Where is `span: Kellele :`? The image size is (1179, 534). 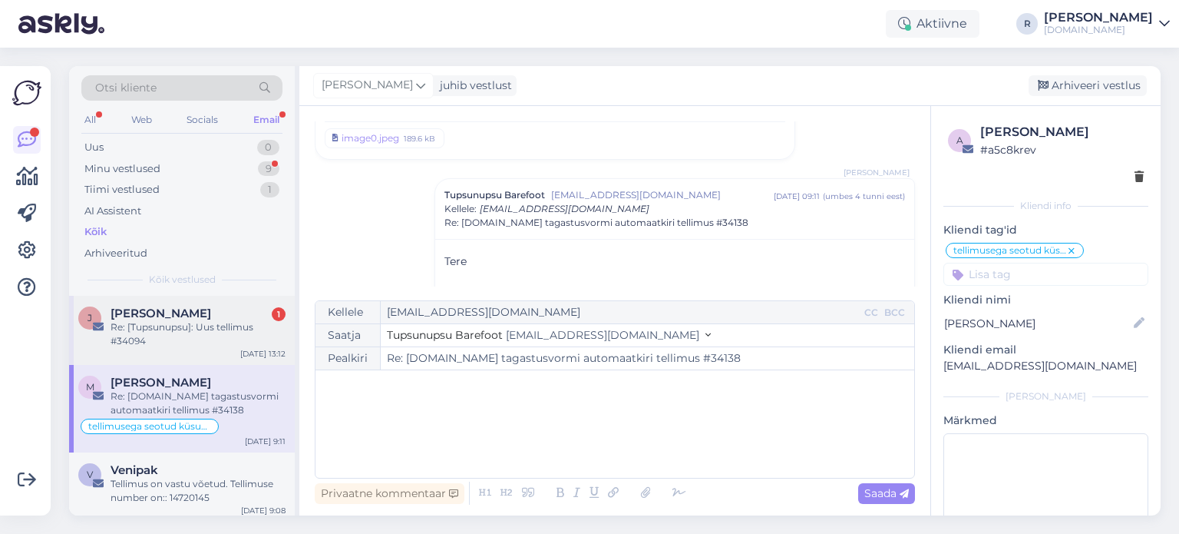 span: Kellele : is located at coordinates (461, 208).